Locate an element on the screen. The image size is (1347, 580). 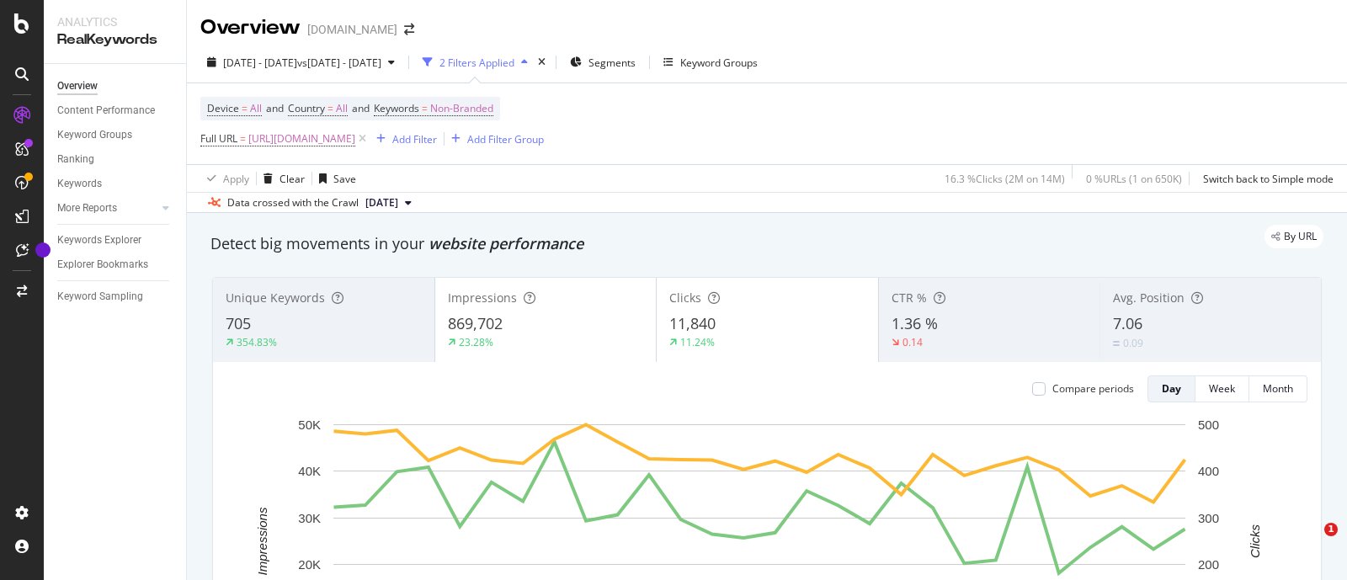
div: RealKeywords is located at coordinates (115, 40).